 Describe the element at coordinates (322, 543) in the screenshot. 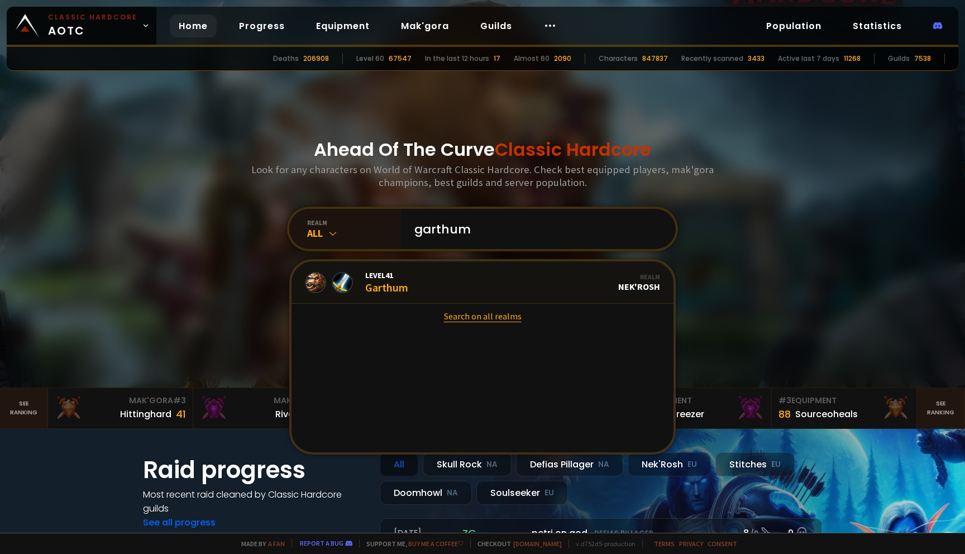

I see `a: Report a bug` at that location.